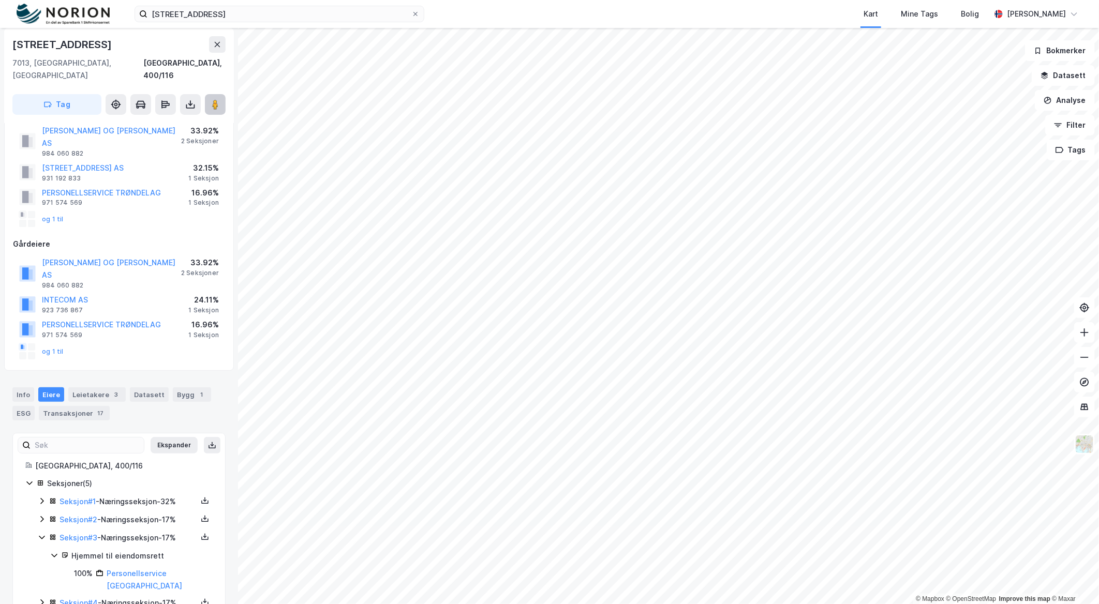 This screenshot has height=604, width=1099. Describe the element at coordinates (929, 599) in the screenshot. I see `a: Mapbox` at that location.